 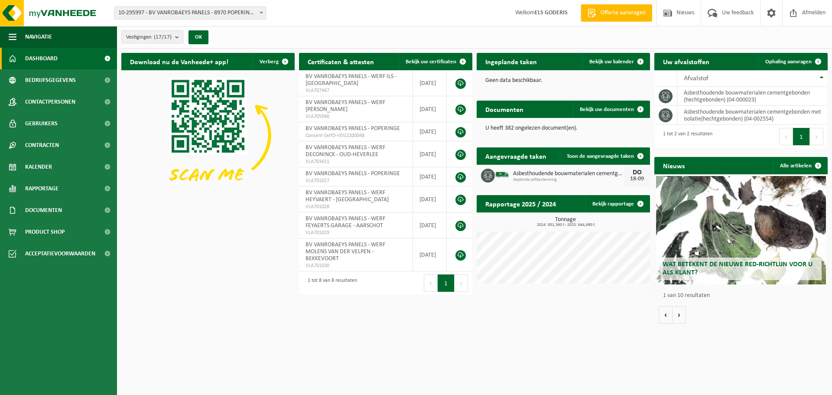 I want to click on span: BV VANROBAEYS PANELS - WERF MOLENS VAN DER VELPEN - BEKKEVOORT, so click(x=345, y=251).